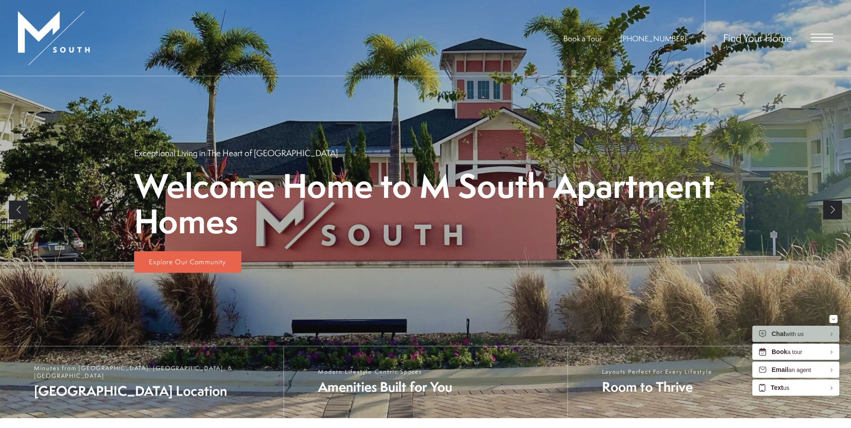  I want to click on a: Next, so click(833, 210).